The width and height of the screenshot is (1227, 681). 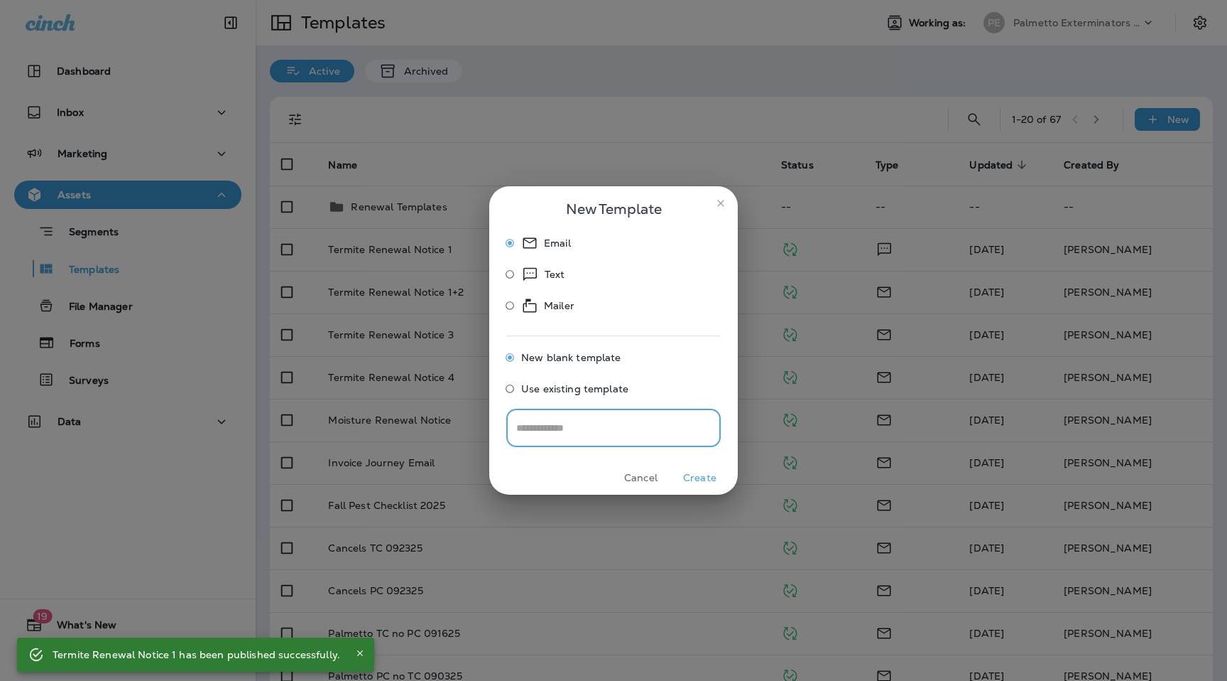 What do you see at coordinates (721, 203) in the screenshot?
I see `button: close` at bounding box center [721, 203].